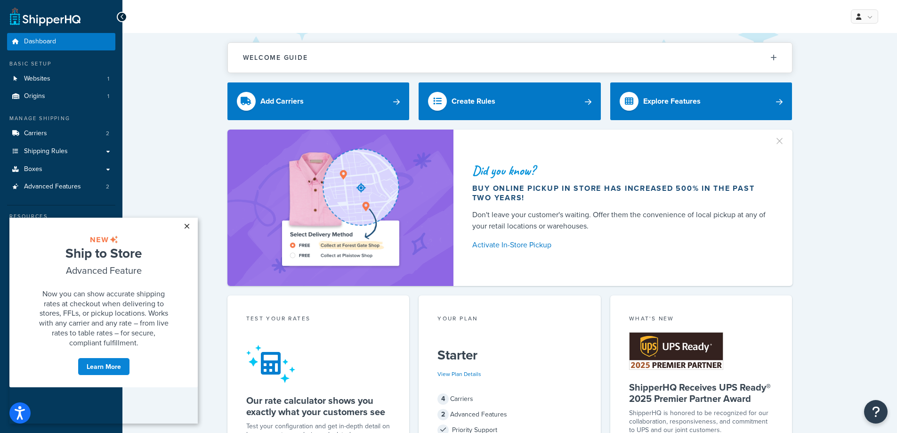 Image resolution: width=897 pixels, height=433 pixels. I want to click on li: Boxes, so click(61, 169).